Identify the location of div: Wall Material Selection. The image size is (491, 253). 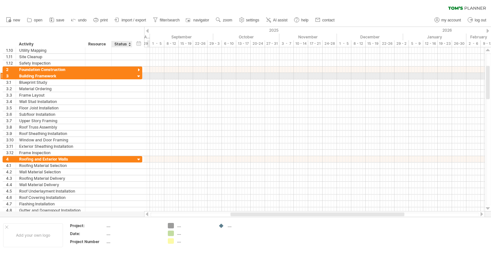
(51, 172).